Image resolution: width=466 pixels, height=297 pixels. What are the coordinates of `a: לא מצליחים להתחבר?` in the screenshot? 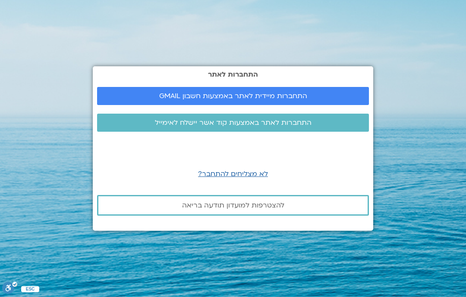 It's located at (233, 174).